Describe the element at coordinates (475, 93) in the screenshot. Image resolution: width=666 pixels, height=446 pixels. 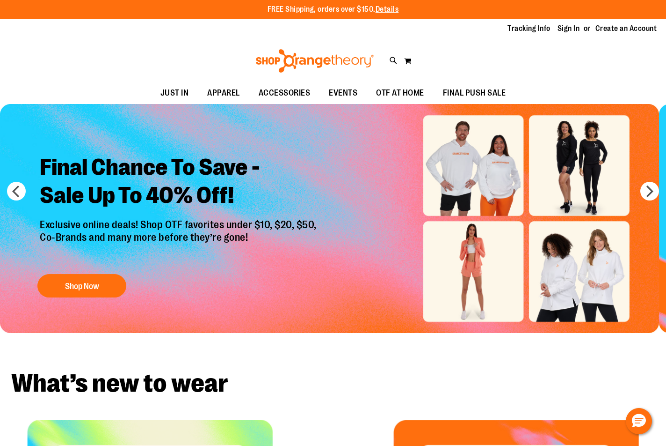
I see `span: FINAL PUSH SALE` at that location.